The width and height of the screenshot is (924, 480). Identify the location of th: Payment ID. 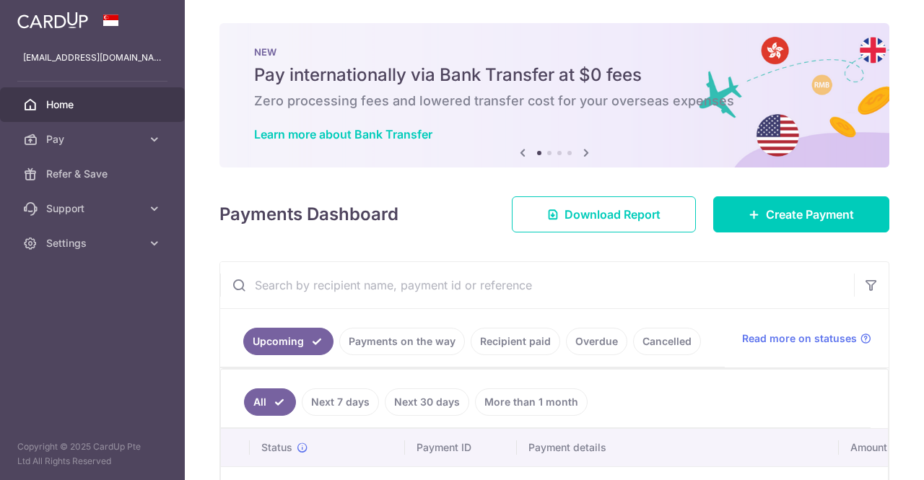
(460, 447).